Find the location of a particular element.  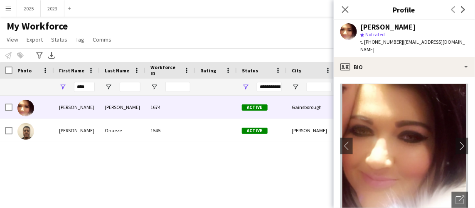

div: Onaeze is located at coordinates (123, 130).